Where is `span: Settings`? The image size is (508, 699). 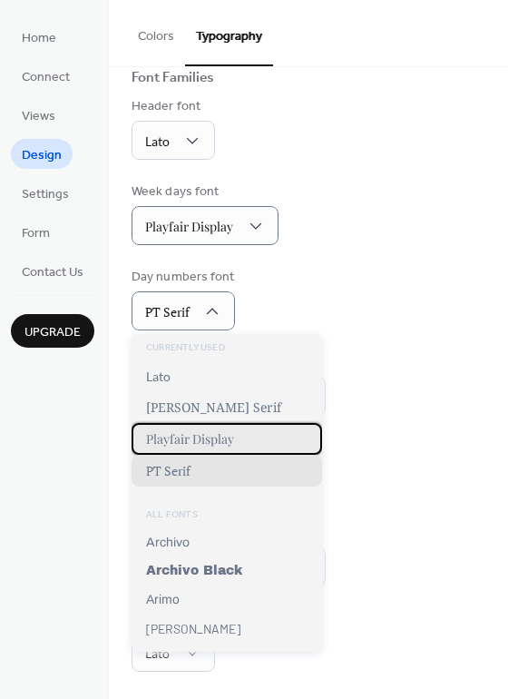
span: Settings is located at coordinates (45, 194).